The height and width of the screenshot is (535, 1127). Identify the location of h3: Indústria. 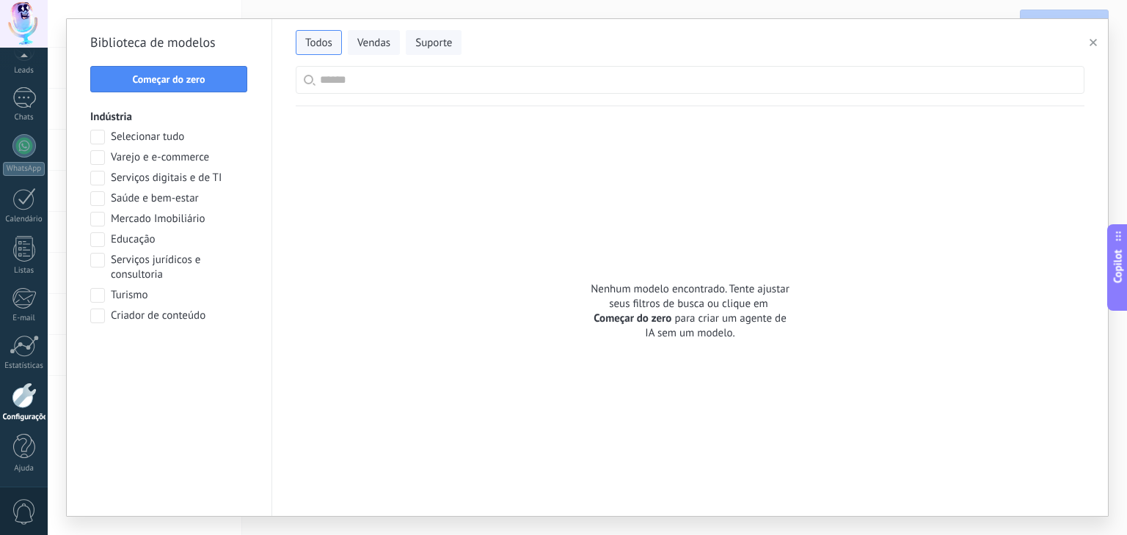
(169, 117).